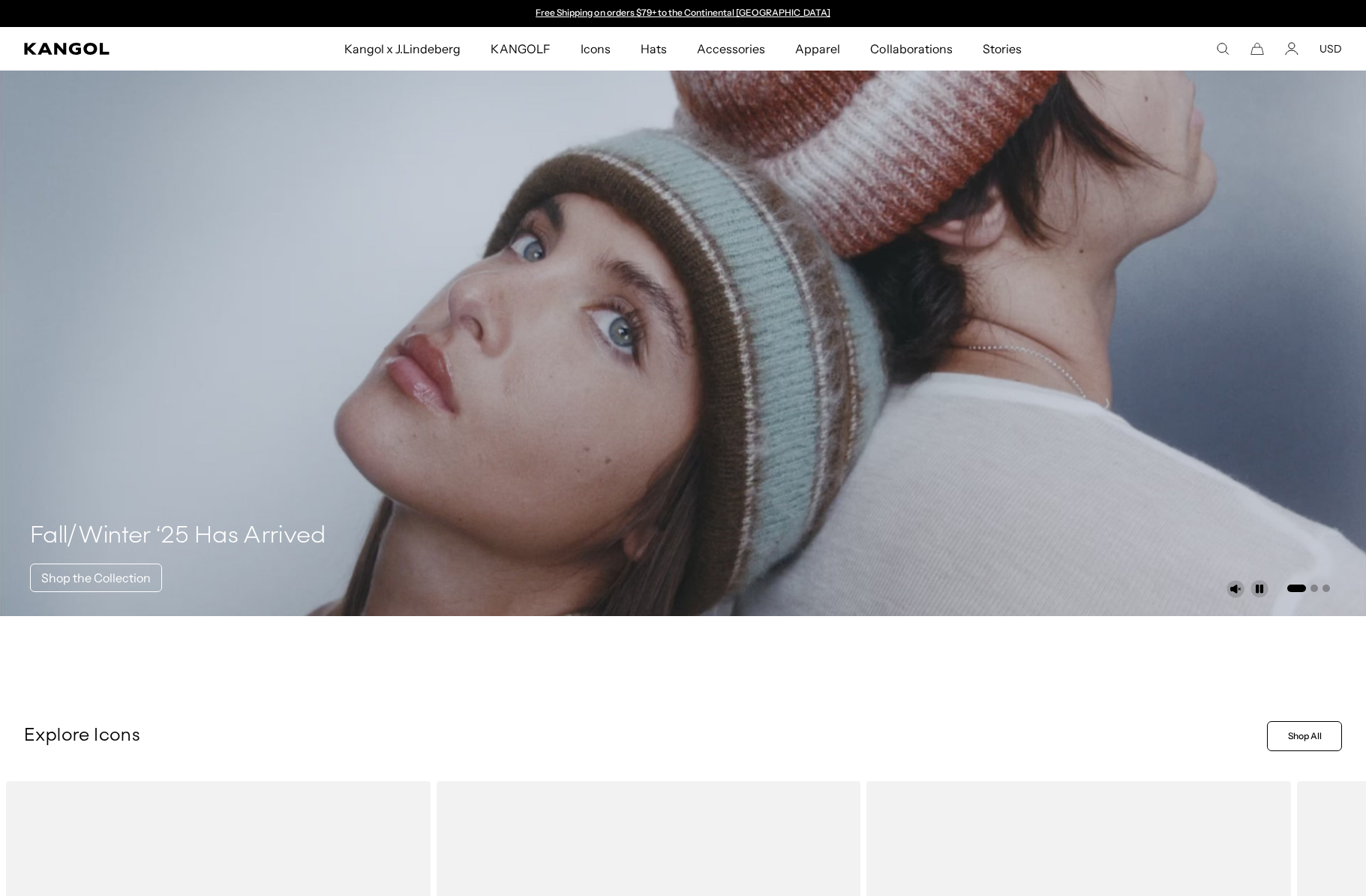 This screenshot has width=1366, height=896. What do you see at coordinates (595, 49) in the screenshot?
I see `a: Icons` at bounding box center [595, 49].